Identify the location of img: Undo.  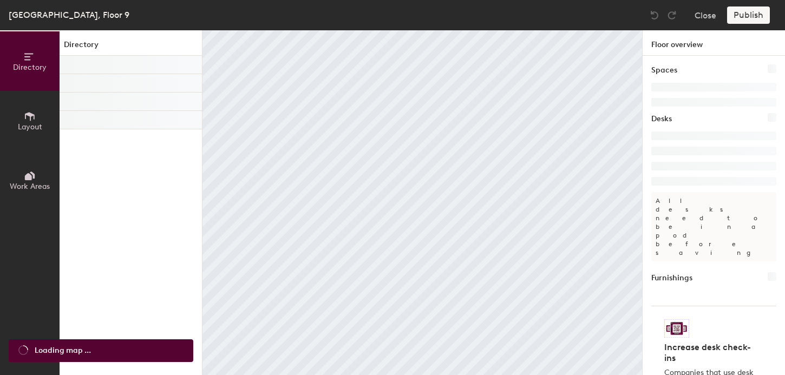
(655, 15).